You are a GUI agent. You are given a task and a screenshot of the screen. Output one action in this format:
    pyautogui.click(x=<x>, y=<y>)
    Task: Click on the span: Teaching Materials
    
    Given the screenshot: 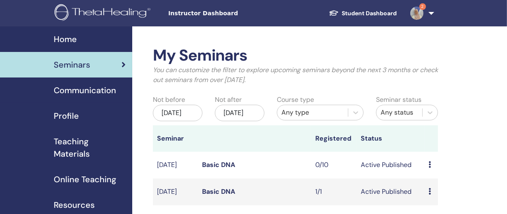 What is the action you would take?
    pyautogui.click(x=90, y=148)
    